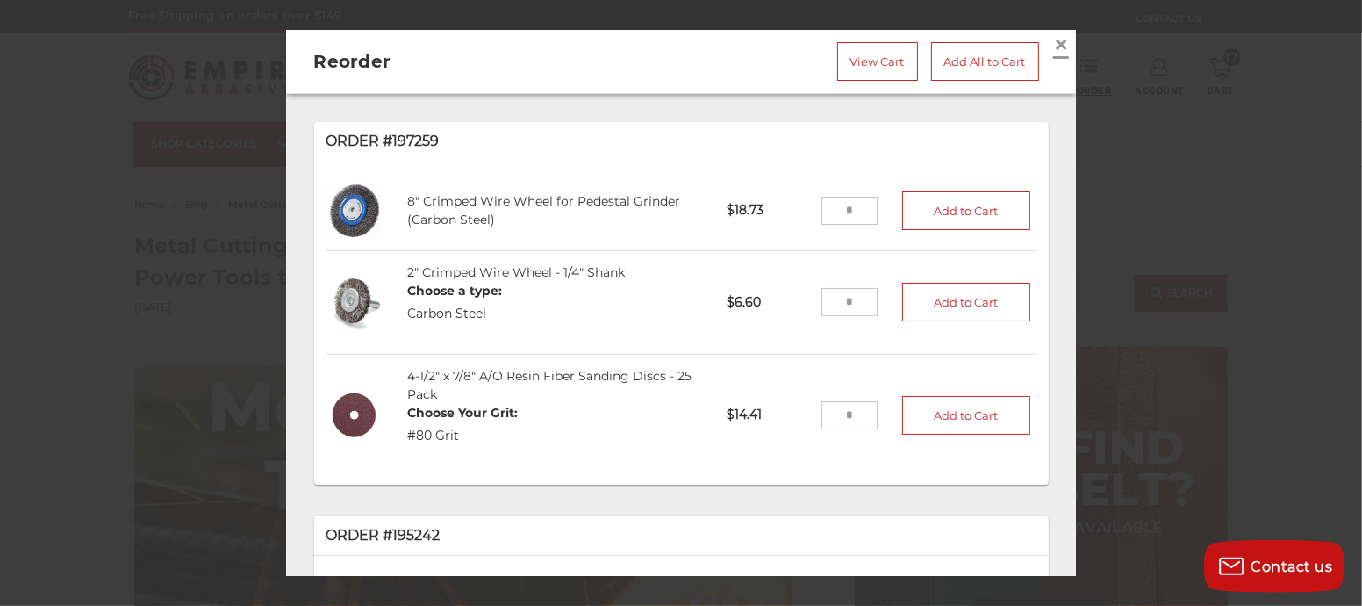  What do you see at coordinates (767, 302) in the screenshot?
I see `p: $6.60` at bounding box center [767, 302].